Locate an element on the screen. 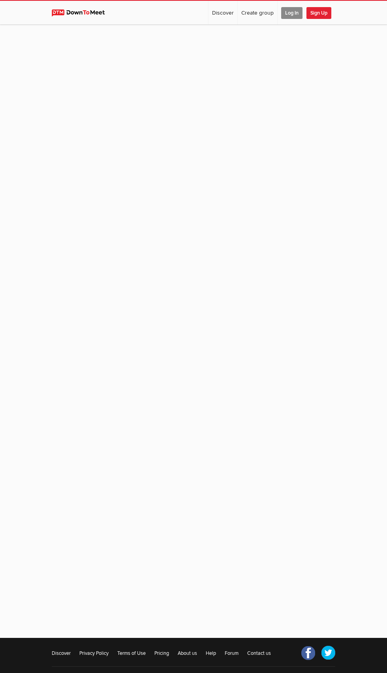 This screenshot has width=387, height=673. img: DownToMeet is located at coordinates (82, 13).